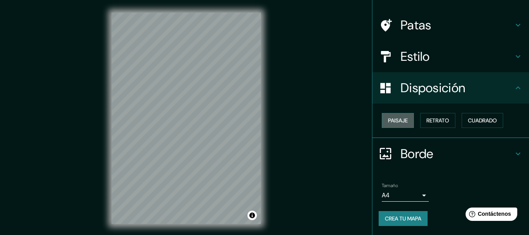  Describe the element at coordinates (451, 56) in the screenshot. I see `div: Estilo` at that location.